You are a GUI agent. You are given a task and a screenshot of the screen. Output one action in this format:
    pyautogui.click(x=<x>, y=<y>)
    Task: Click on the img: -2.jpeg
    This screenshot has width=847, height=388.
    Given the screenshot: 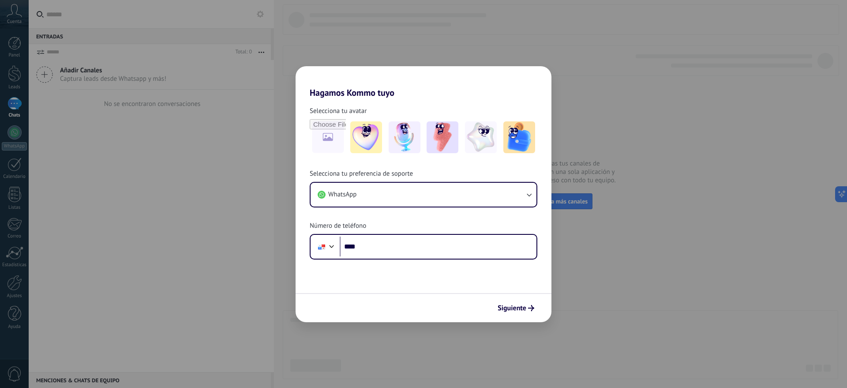 What is the action you would take?
    pyautogui.click(x=405, y=137)
    